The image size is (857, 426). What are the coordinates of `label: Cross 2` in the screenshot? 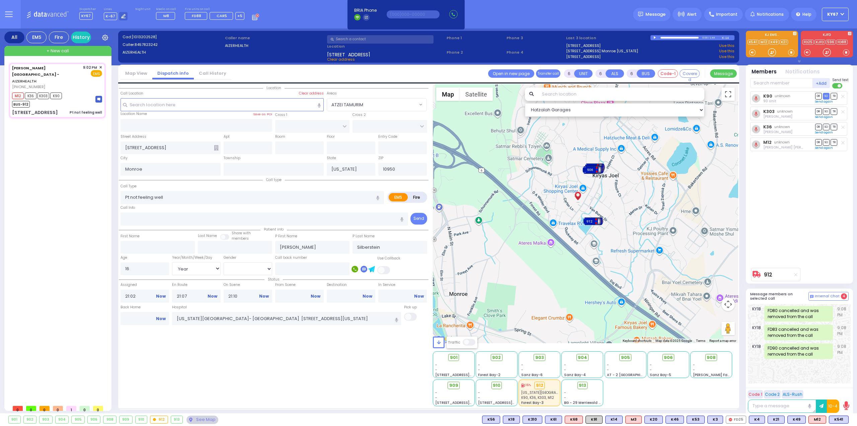 It's located at (359, 115).